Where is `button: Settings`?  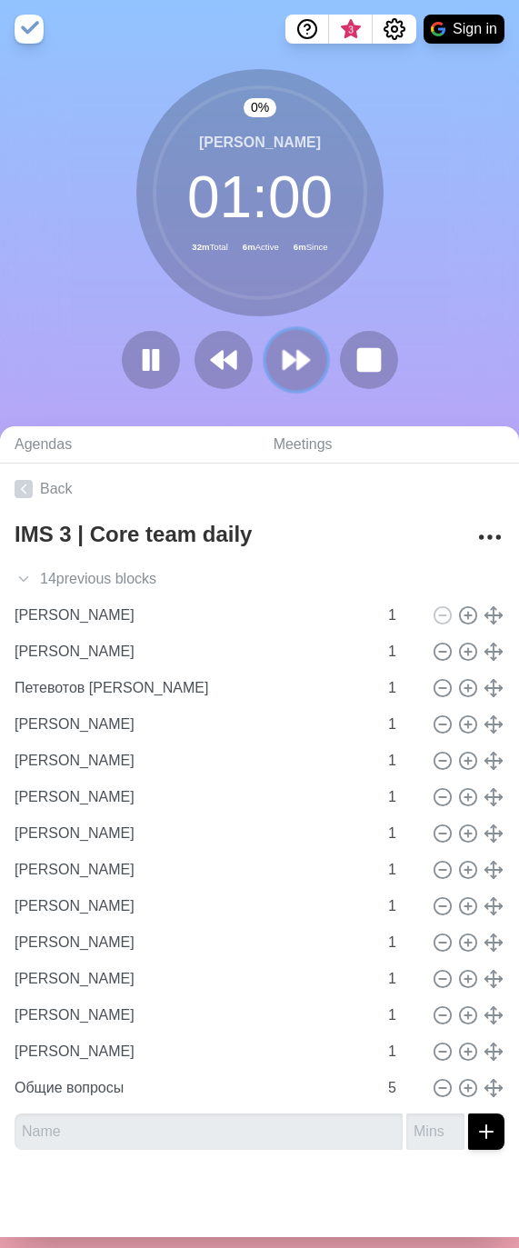
button: Settings is located at coordinates (394, 29).